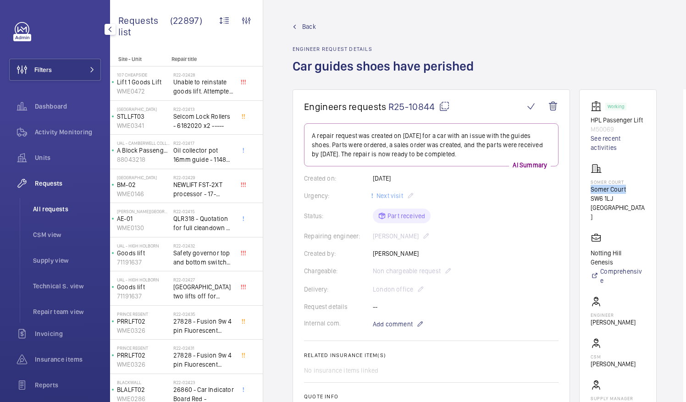 This screenshot has height=402, width=686. I want to click on h2: Quote info, so click(431, 397).